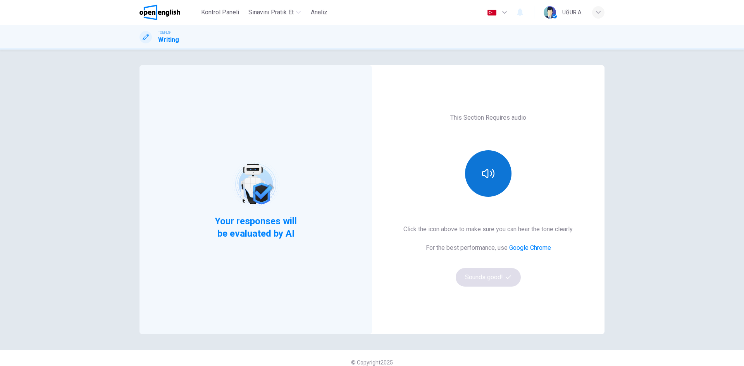  I want to click on span: © Copyright 2025, so click(372, 363).